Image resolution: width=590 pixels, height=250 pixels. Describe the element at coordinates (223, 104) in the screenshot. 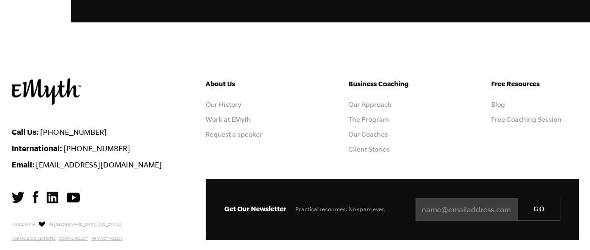

I see `a: Our History` at that location.